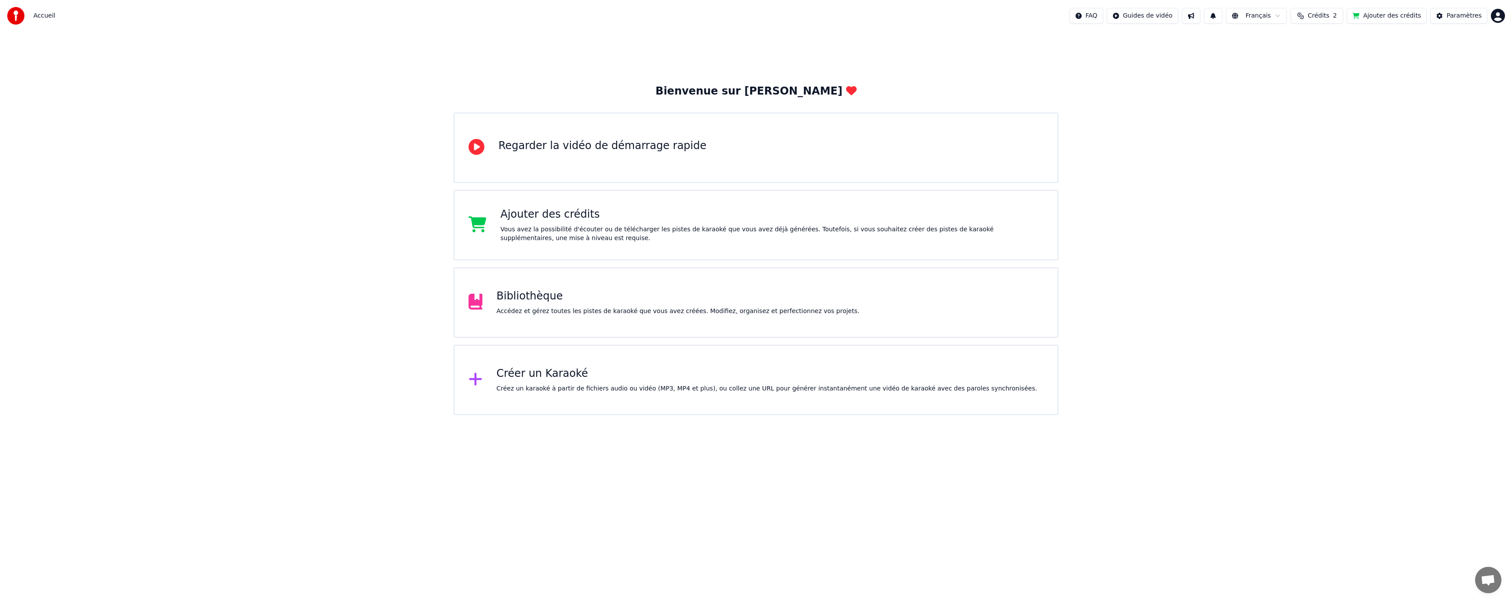 This screenshot has width=1512, height=602. What do you see at coordinates (772, 215) in the screenshot?
I see `div: Ajouter des crédits` at bounding box center [772, 215].